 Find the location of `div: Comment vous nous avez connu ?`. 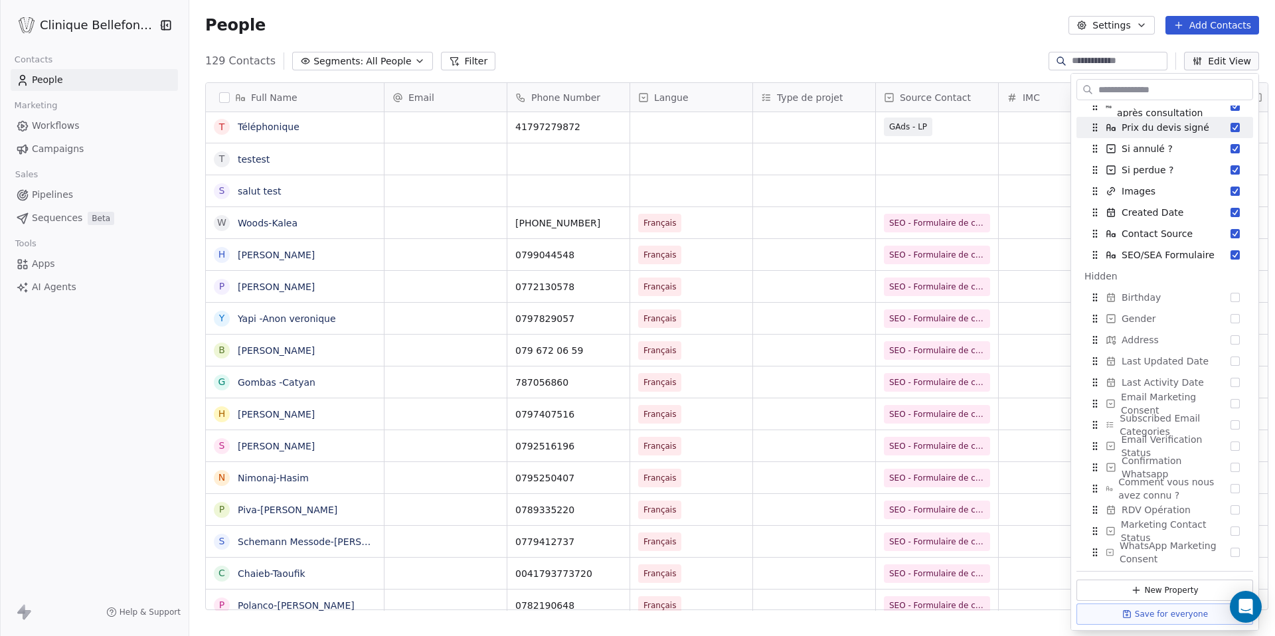

div: Comment vous nous avez connu ? is located at coordinates (1165, 489).